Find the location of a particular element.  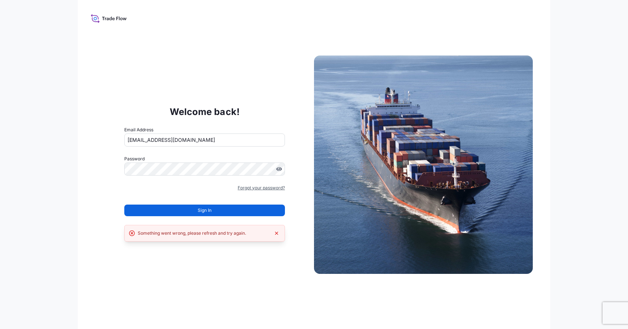

label: Email Address is located at coordinates (139, 130).